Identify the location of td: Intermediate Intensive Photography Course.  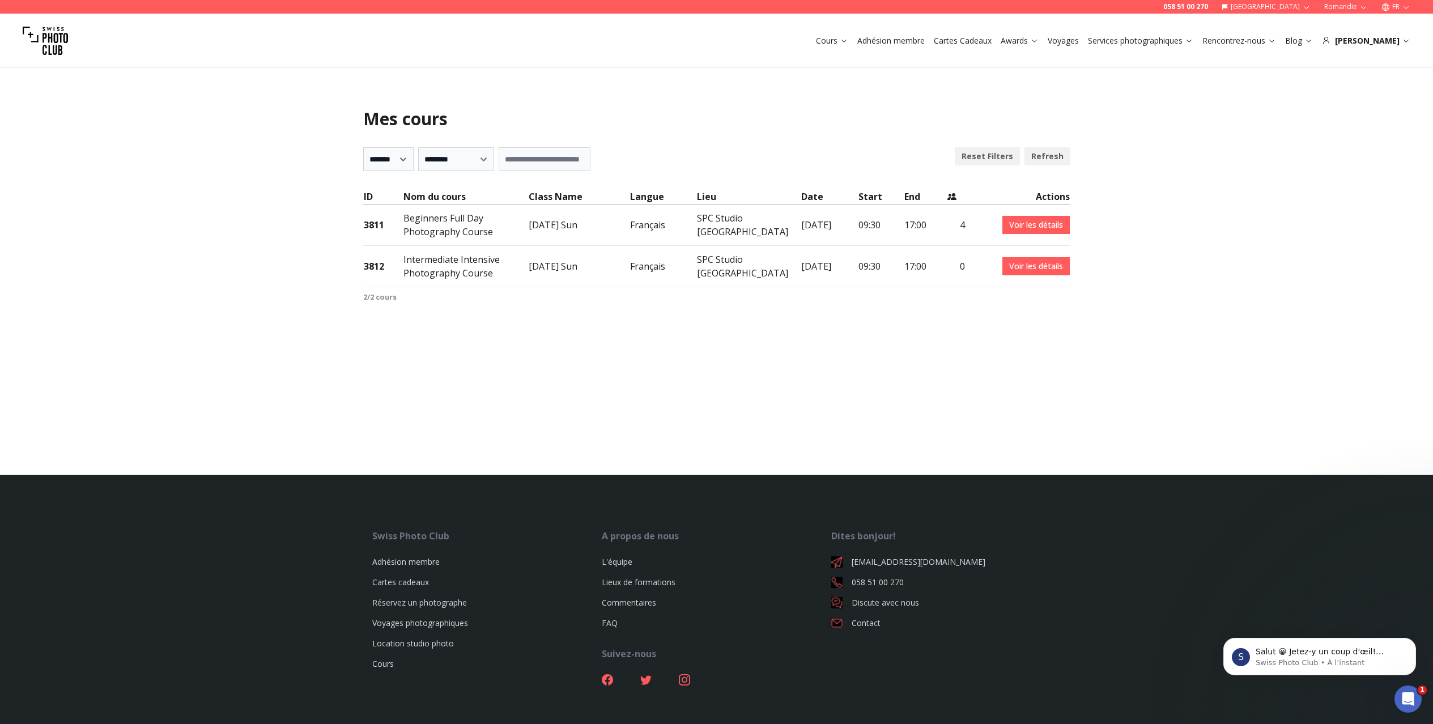
(465, 266).